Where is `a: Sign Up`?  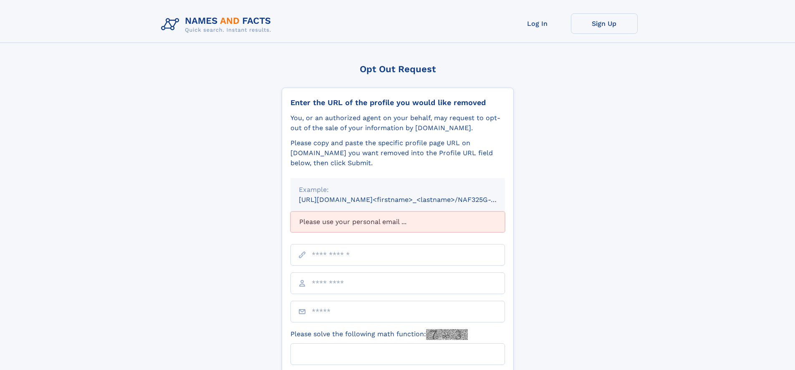
a: Sign Up is located at coordinates (605, 23).